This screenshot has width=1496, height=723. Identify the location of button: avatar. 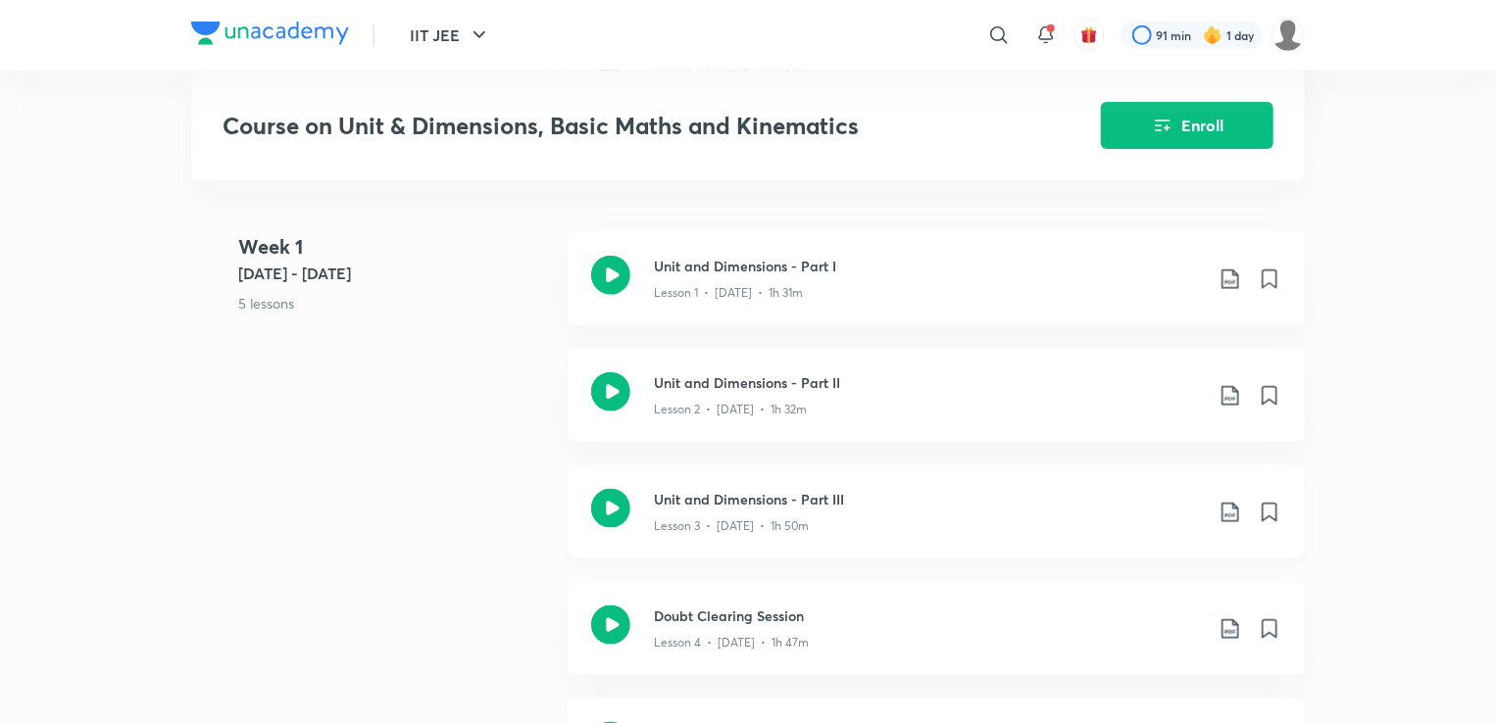
(1089, 35).